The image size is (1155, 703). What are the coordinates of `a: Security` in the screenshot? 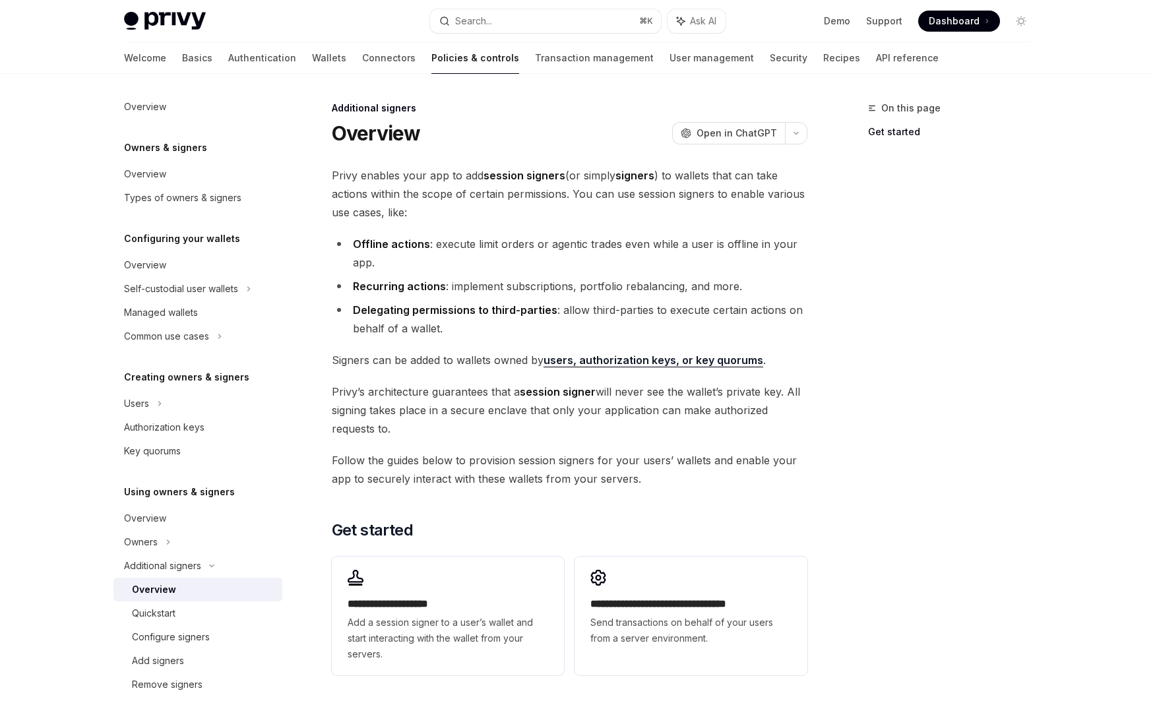 It's located at (788, 58).